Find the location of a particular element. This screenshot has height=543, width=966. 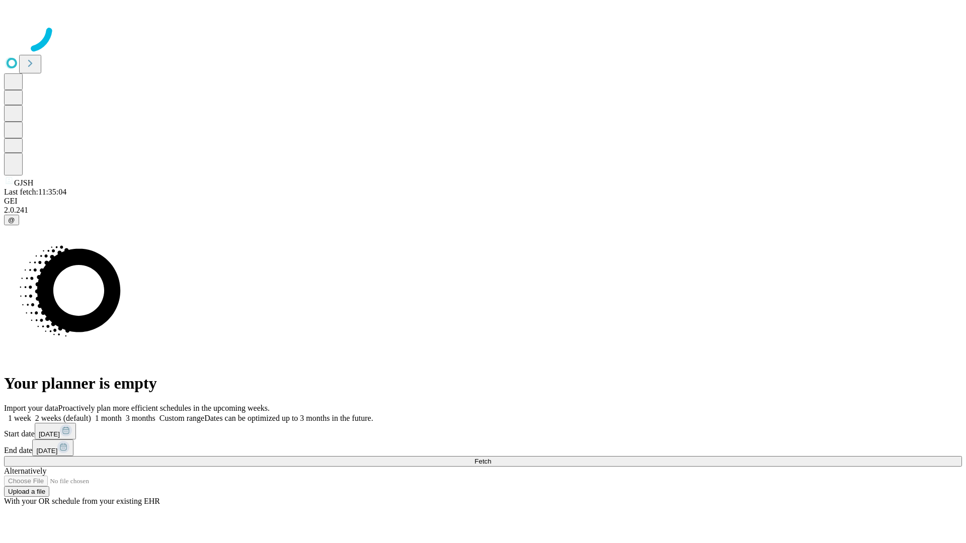

span: Import your data is located at coordinates (31, 408).